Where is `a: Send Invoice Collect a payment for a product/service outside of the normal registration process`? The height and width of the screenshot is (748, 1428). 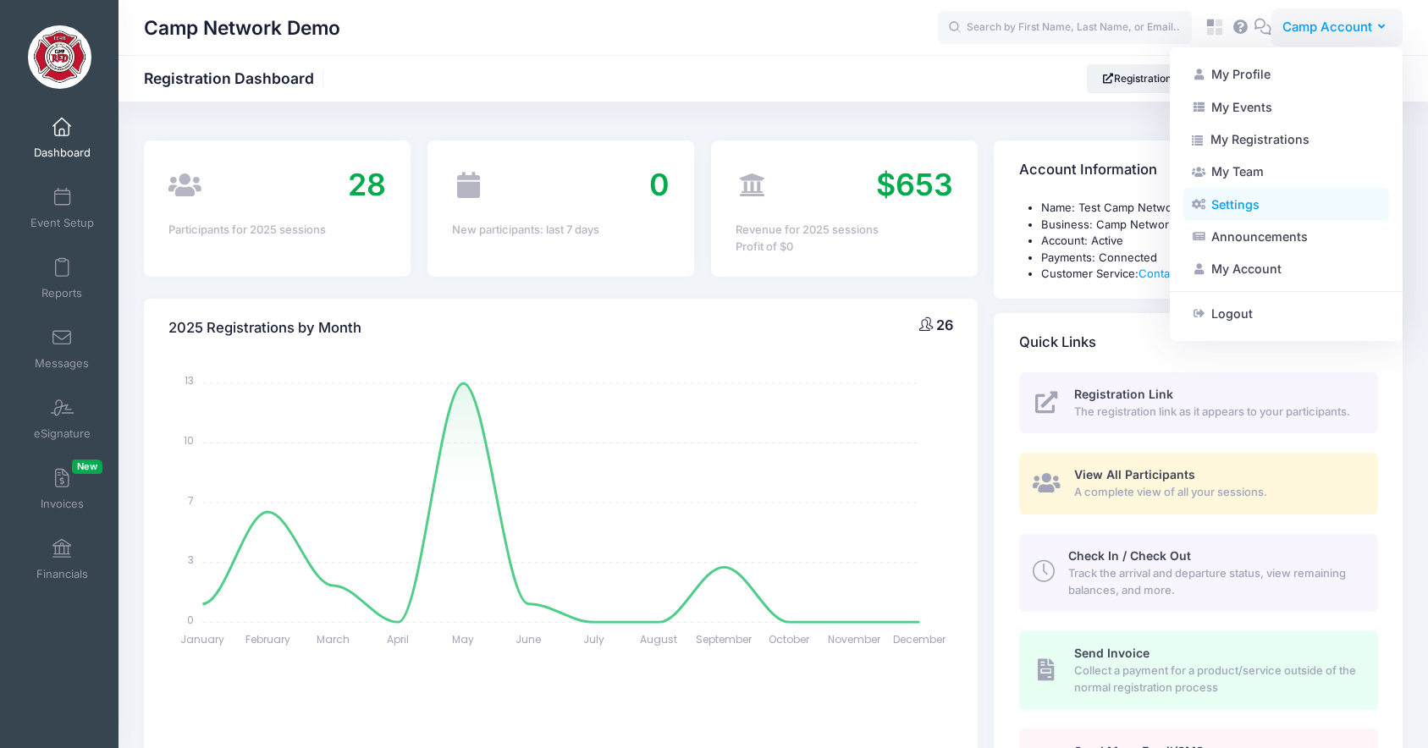
a: Send Invoice Collect a payment for a product/service outside of the normal registration process is located at coordinates (1198, 670).